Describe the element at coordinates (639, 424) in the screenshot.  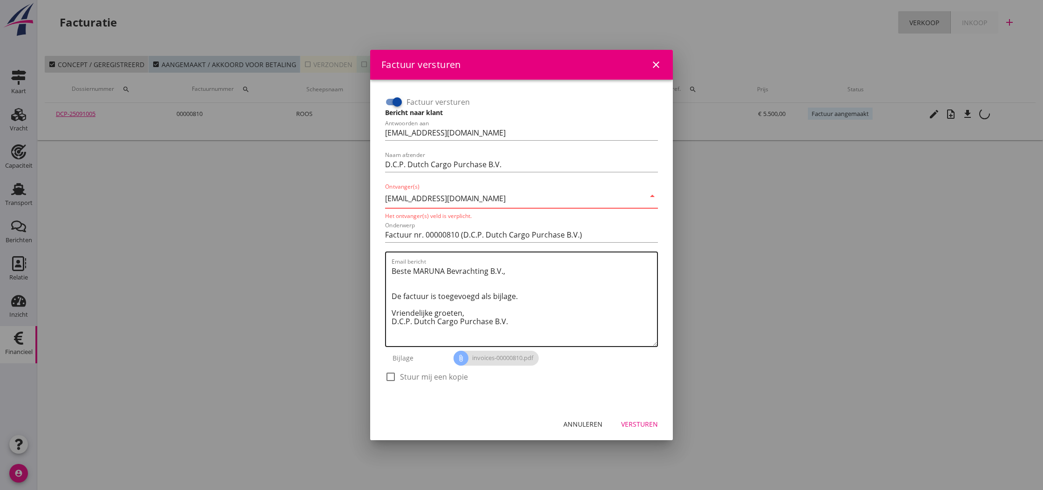
I see `div: Versturen` at that location.